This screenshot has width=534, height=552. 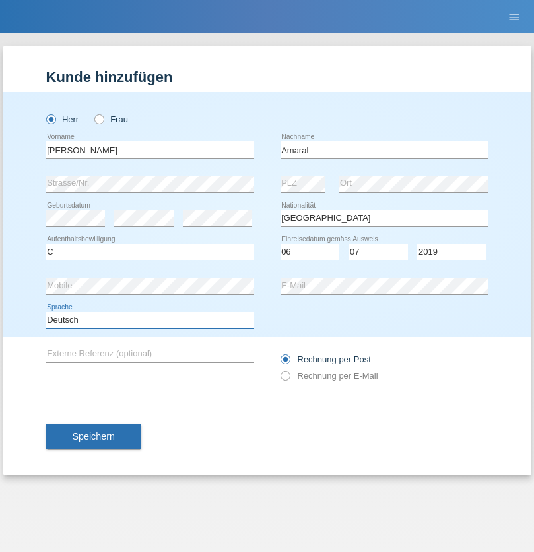 I want to click on input: Herr, so click(x=50, y=118).